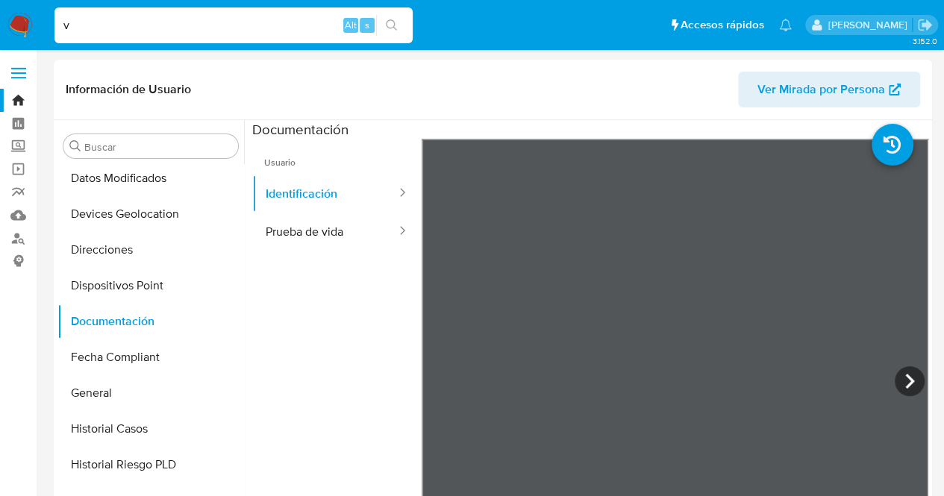 This screenshot has width=944, height=496. Describe the element at coordinates (151, 214) in the screenshot. I see `button: Devices Geolocation` at that location.